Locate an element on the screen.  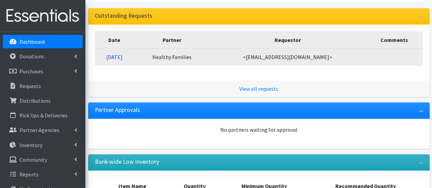
th: Comments is located at coordinates (394, 40).